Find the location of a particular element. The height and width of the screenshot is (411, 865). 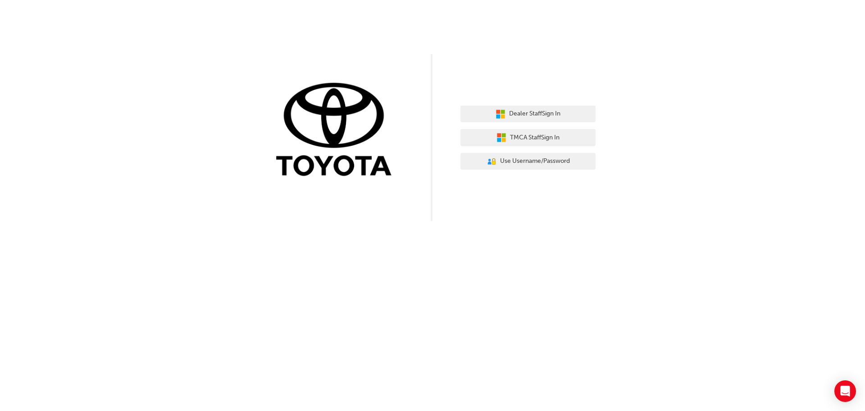

span: TMCA Staff Sign In is located at coordinates (535, 137).